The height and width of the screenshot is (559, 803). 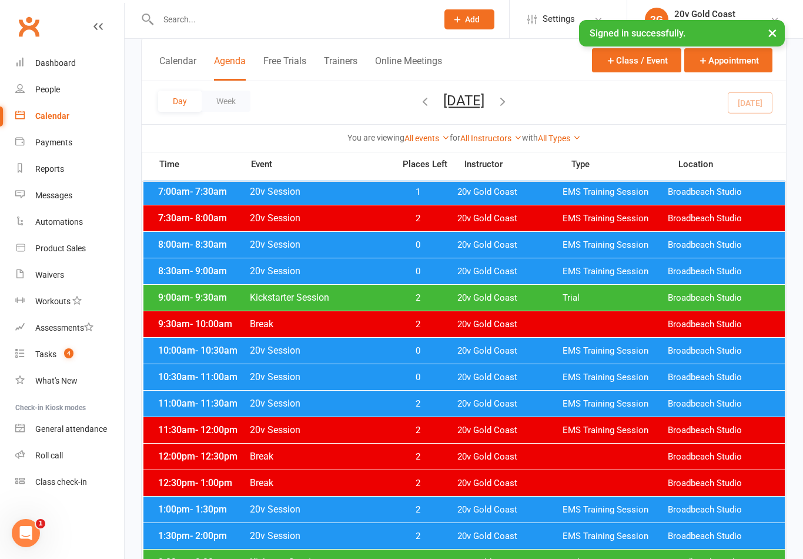 I want to click on span: - 9:30am, so click(x=208, y=297).